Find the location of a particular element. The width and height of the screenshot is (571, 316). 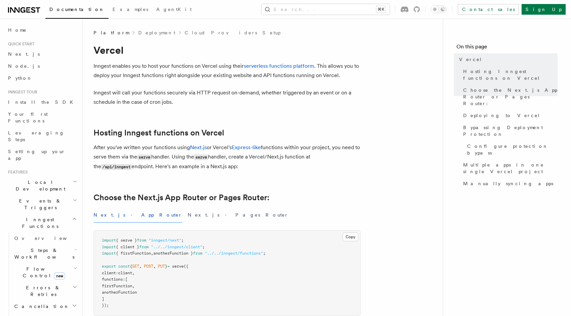

a: Examples is located at coordinates (130, 10).